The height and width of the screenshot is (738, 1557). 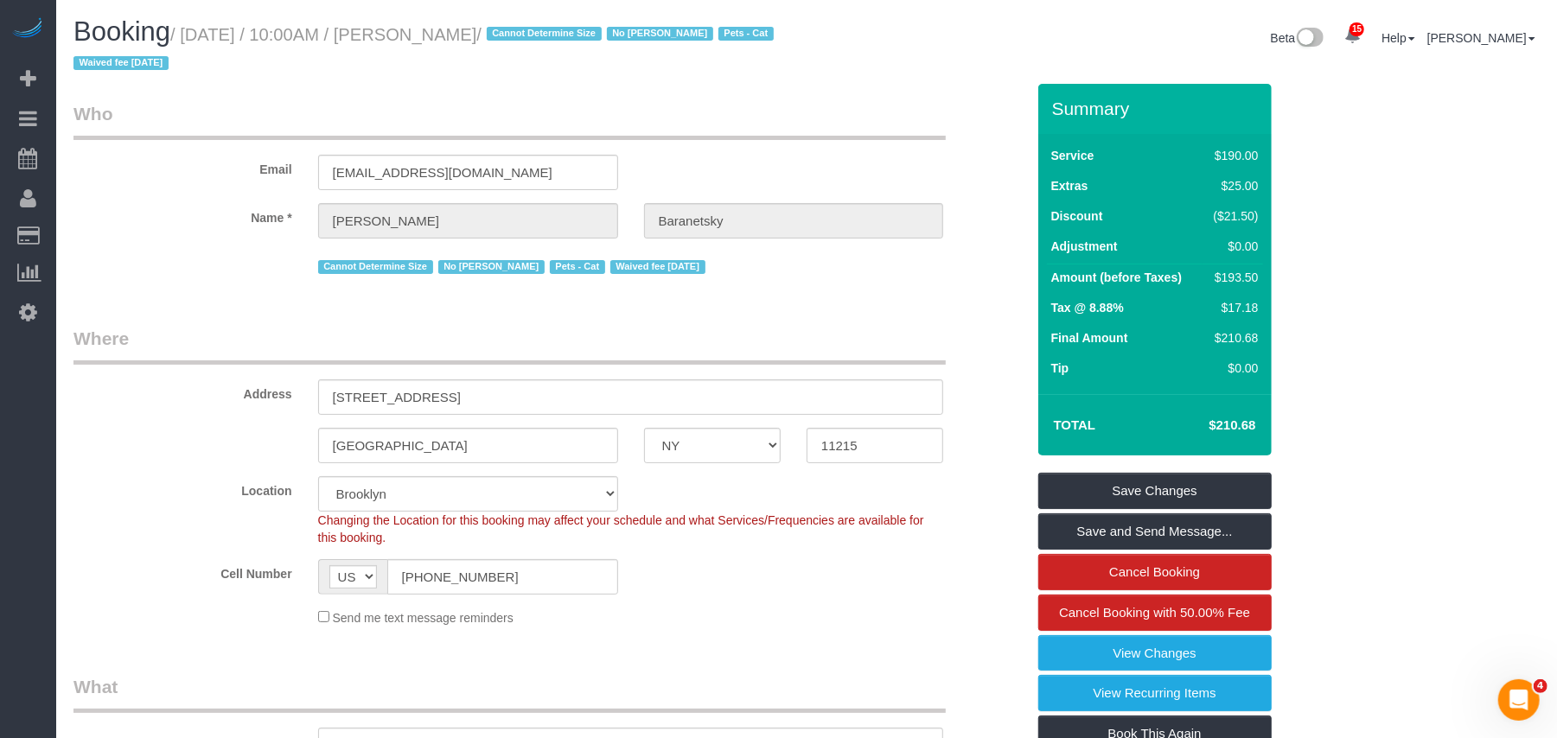 What do you see at coordinates (28, 29) in the screenshot?
I see `img: Automaid Logo` at bounding box center [28, 29].